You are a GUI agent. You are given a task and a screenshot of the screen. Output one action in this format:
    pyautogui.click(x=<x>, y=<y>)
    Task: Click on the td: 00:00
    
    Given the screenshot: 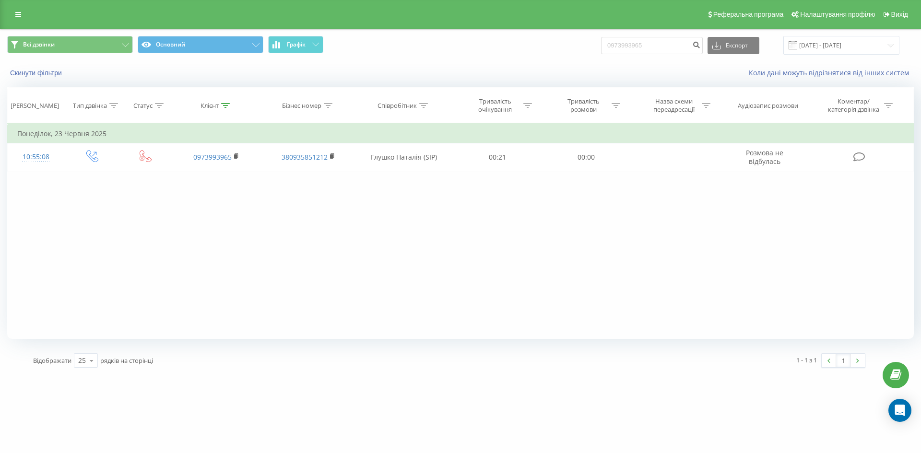 What is the action you would take?
    pyautogui.click(x=585, y=157)
    